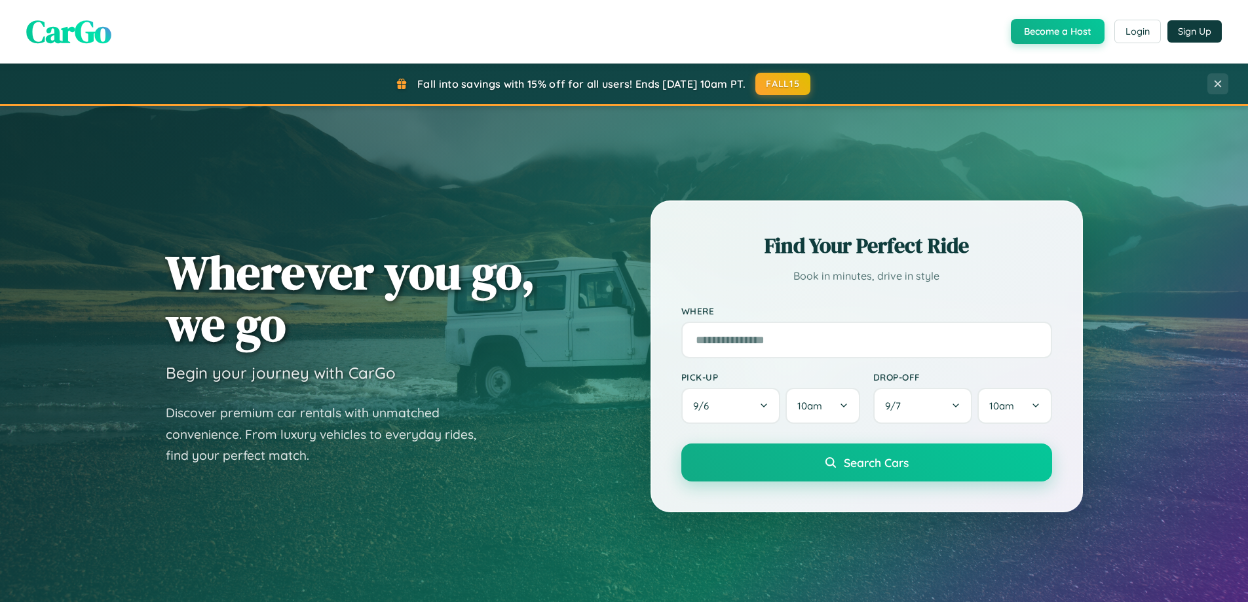 The image size is (1248, 602). What do you see at coordinates (69, 31) in the screenshot?
I see `span: CarGo` at bounding box center [69, 31].